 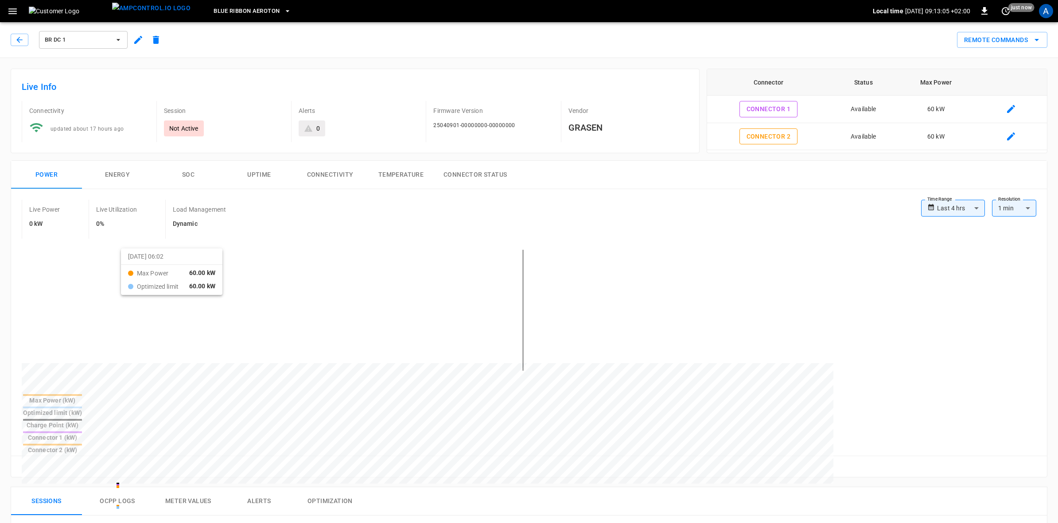 What do you see at coordinates (474, 125) in the screenshot?
I see `span: 25040901-00000000-00000000` at bounding box center [474, 125].